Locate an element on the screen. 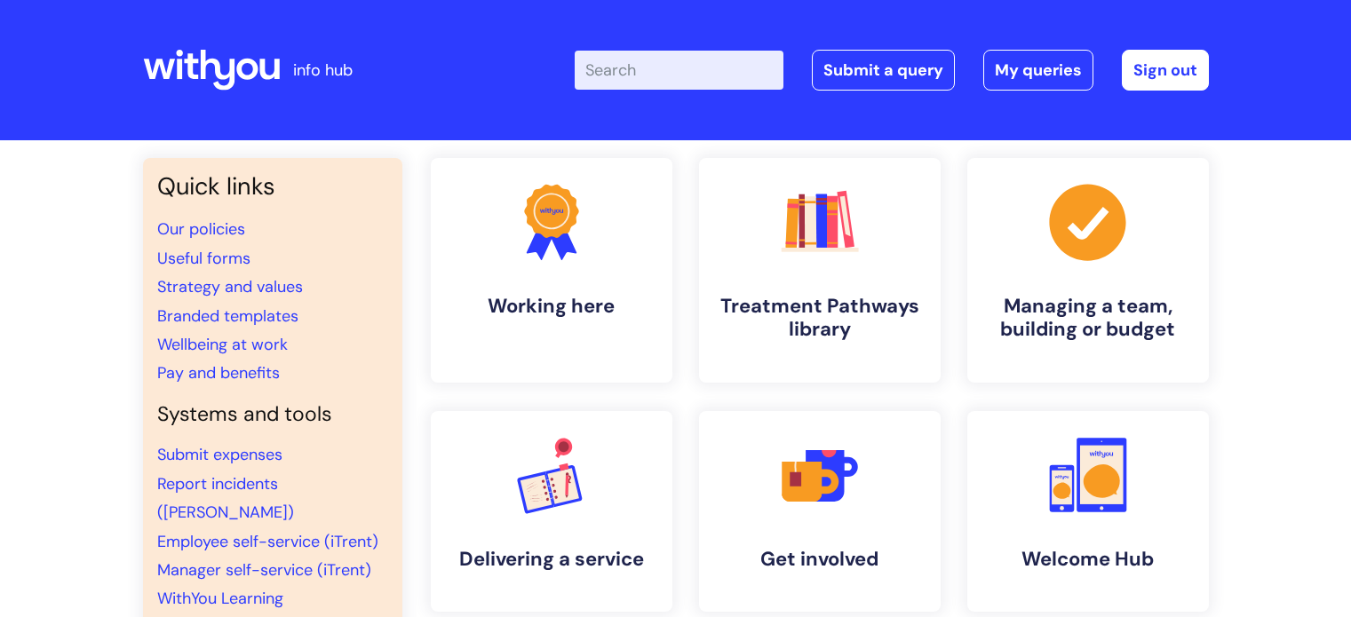 The image size is (1351, 617). a: Wellbeing at work is located at coordinates (222, 345).